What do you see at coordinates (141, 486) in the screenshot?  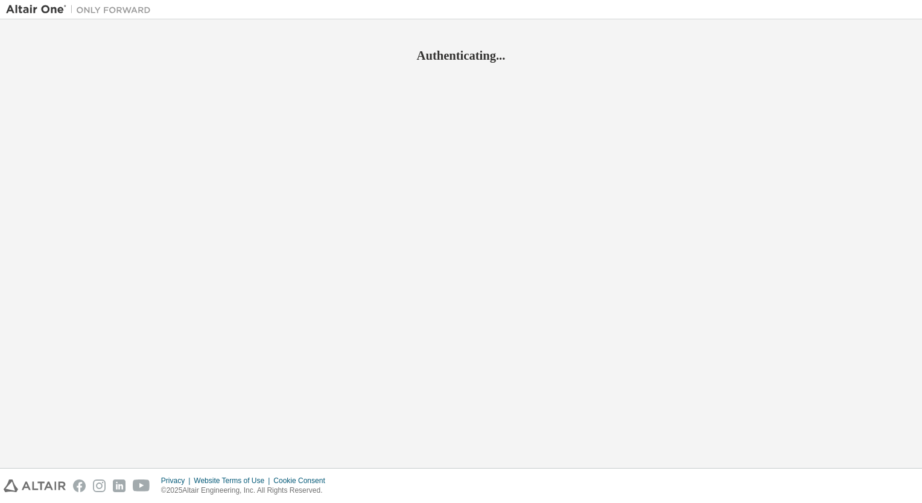 I see `img: youtube.svg` at bounding box center [141, 486].